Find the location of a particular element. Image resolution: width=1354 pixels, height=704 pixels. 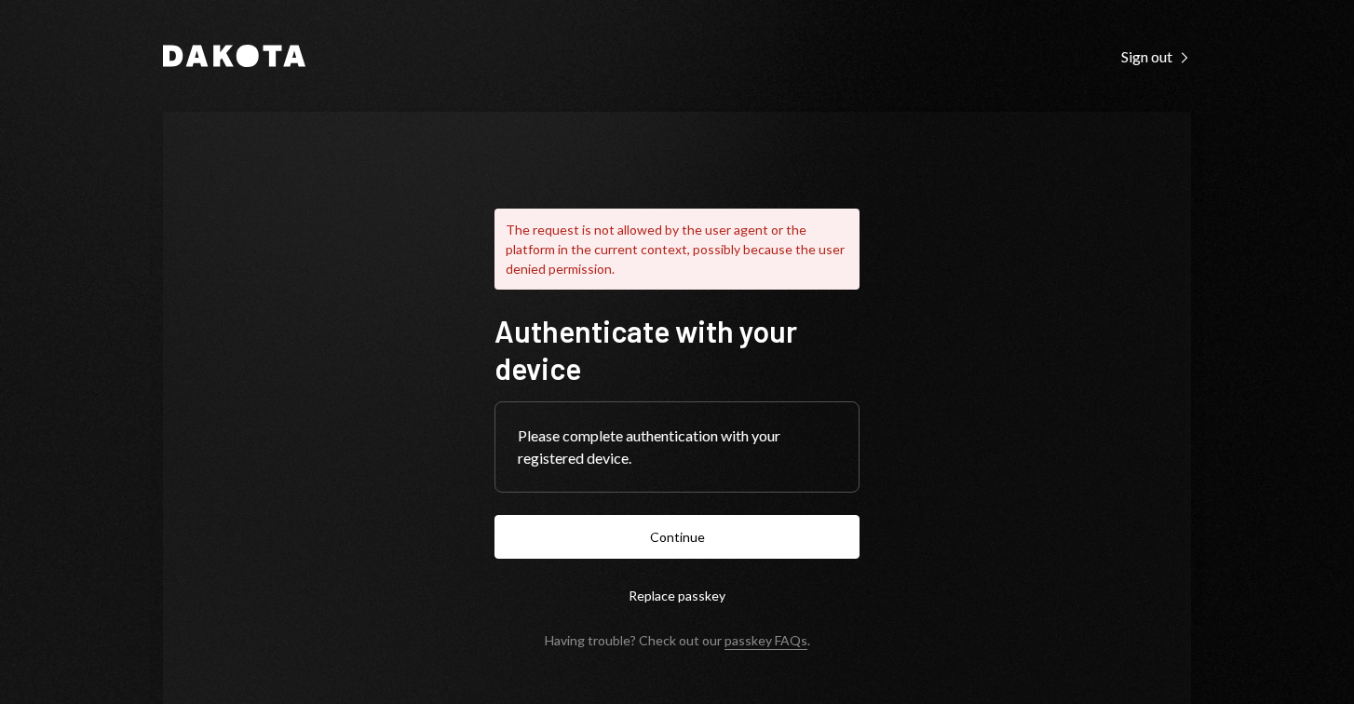

button: Continue is located at coordinates (677, 537).